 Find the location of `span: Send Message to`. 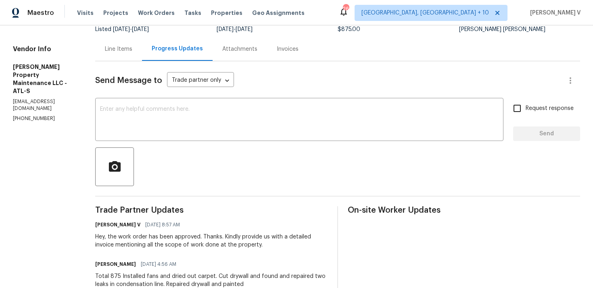

span: Send Message to is located at coordinates (129, 81).